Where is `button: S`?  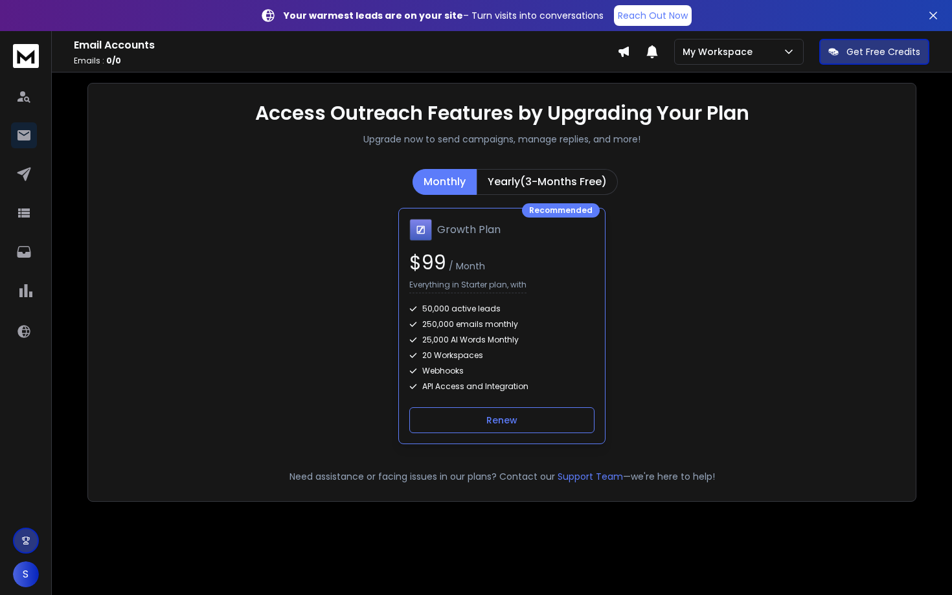 button: S is located at coordinates (26, 575).